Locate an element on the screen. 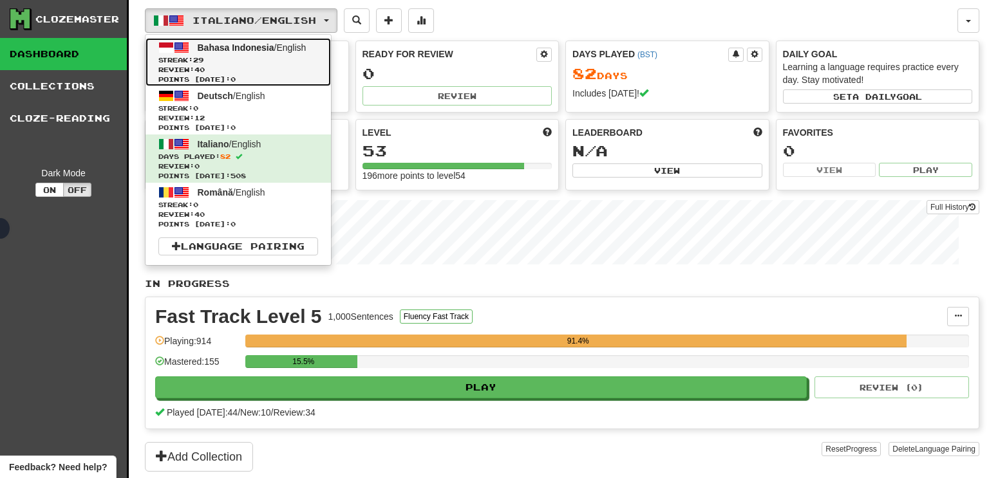 This screenshot has height=478, width=989. span: Leaderboard is located at coordinates (607, 133).